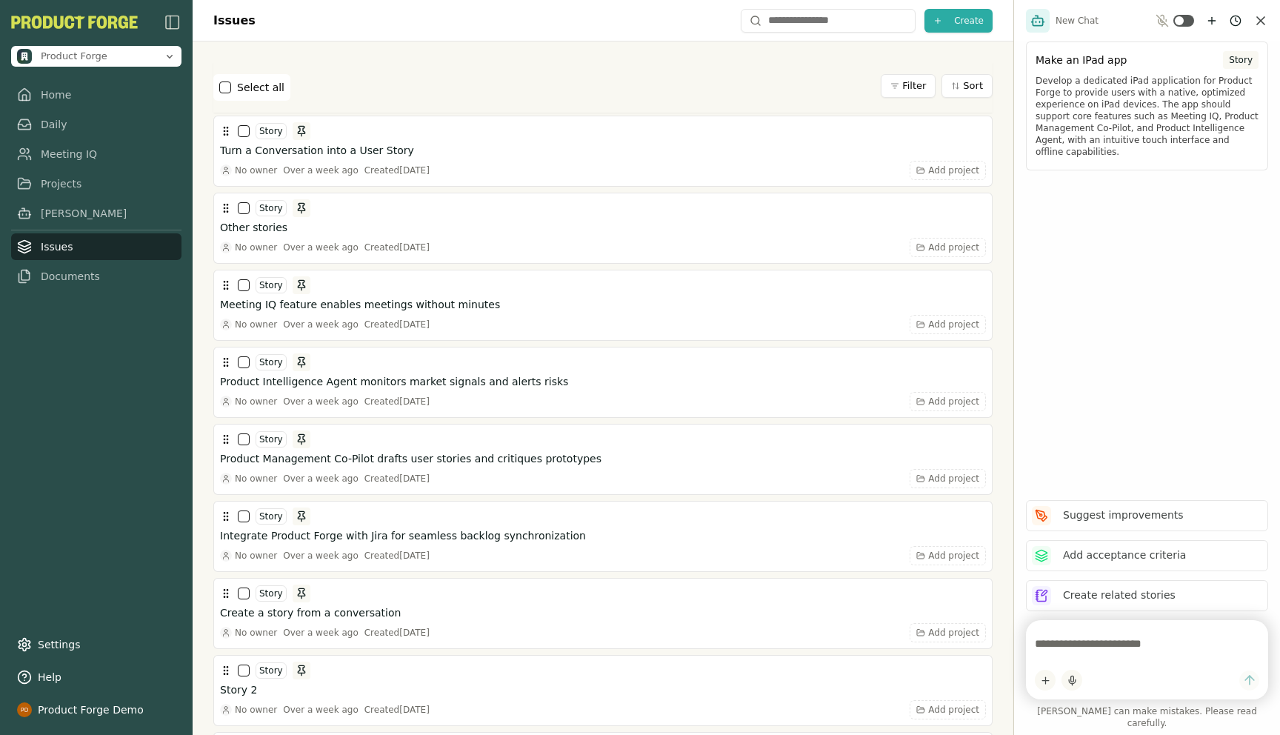 This screenshot has height=735, width=1280. Describe the element at coordinates (967, 86) in the screenshot. I see `button: Sort` at that location.